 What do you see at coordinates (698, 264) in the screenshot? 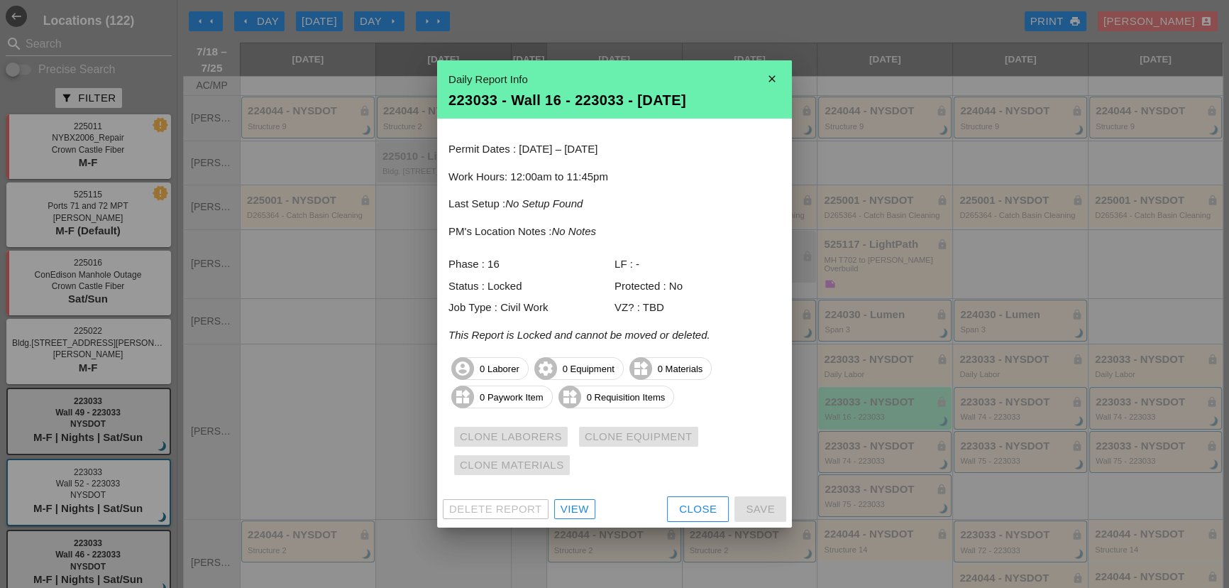
I see `div: LF : -` at bounding box center [698, 264].